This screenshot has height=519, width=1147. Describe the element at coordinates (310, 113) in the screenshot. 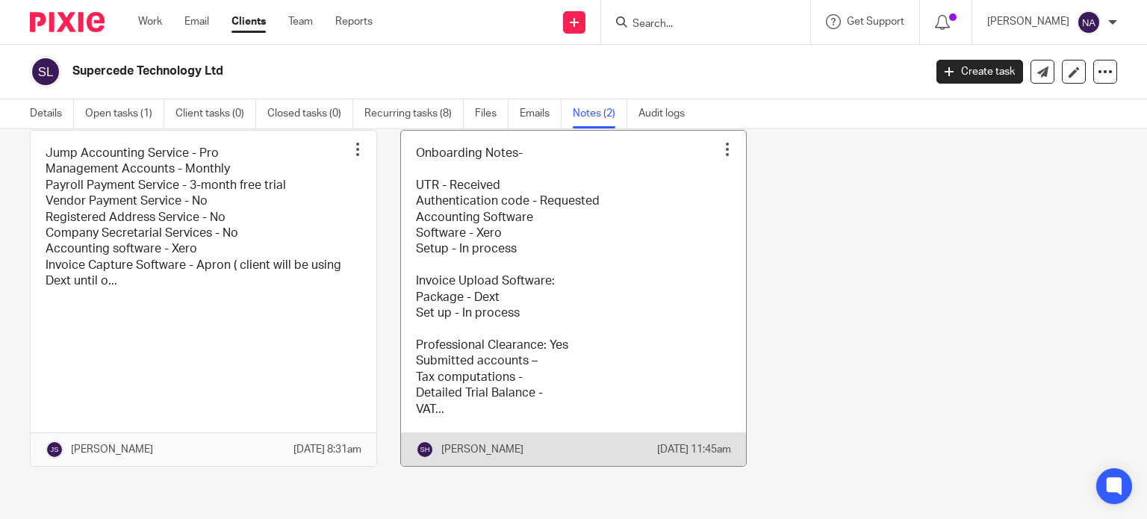

I see `a: Closed tasks (0)` at that location.